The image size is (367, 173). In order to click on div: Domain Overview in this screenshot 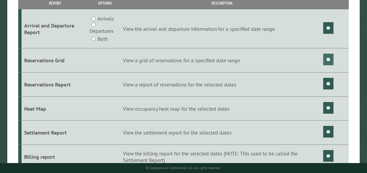, I will do `click(42, 41)`.